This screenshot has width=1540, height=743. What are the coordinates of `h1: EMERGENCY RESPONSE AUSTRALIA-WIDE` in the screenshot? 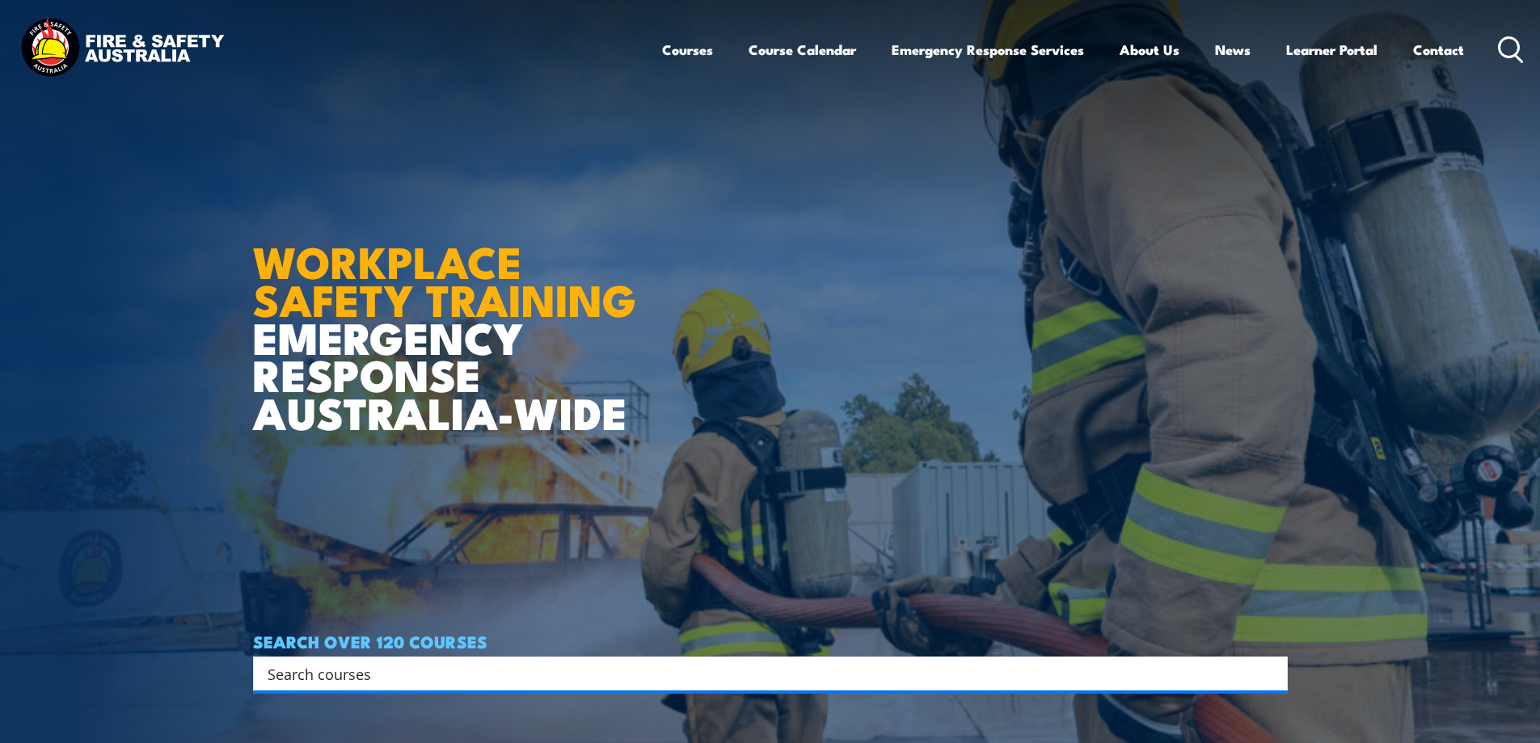 It's located at (450, 316).